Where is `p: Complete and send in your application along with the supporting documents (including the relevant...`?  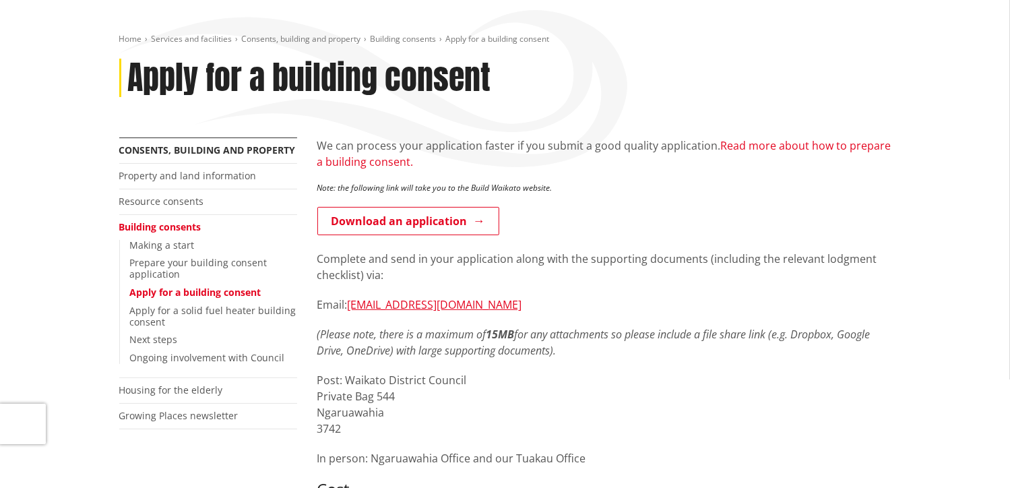 p: Complete and send in your application along with the supporting documents (including the relevant... is located at coordinates (604, 267).